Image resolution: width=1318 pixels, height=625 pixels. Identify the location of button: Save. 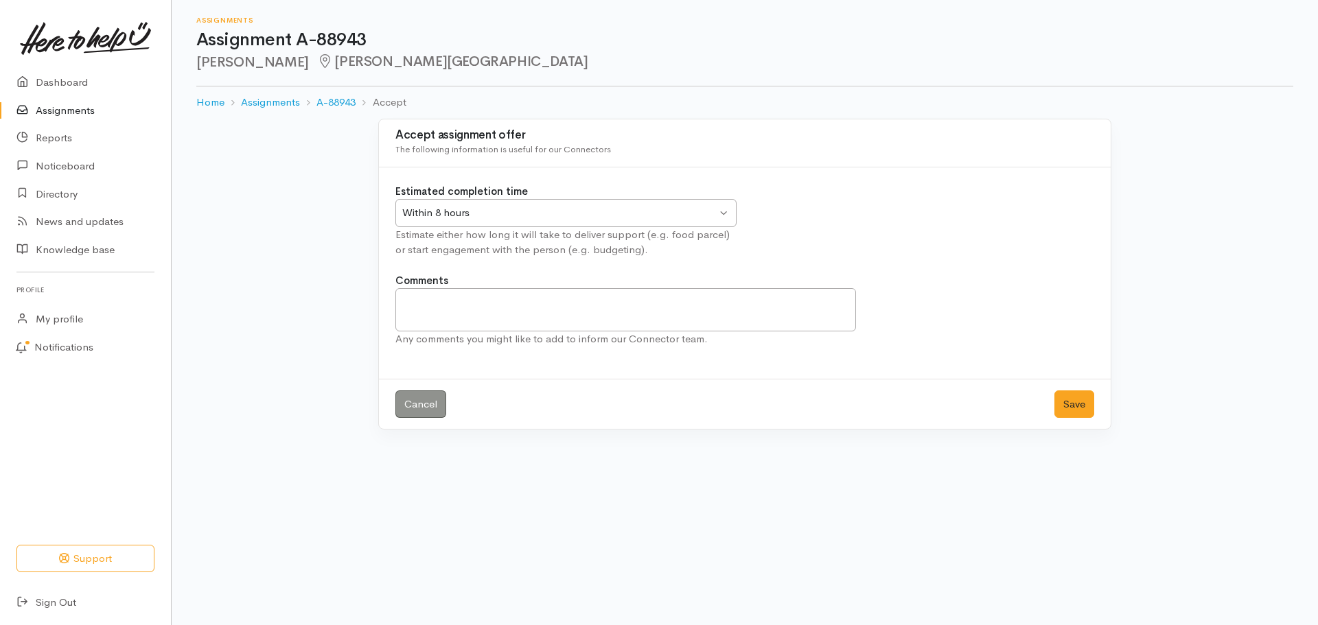
(1074, 404).